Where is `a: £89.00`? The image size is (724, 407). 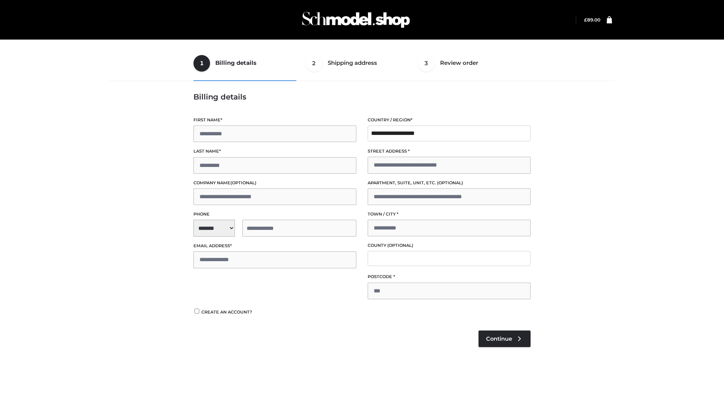
a: £89.00 is located at coordinates (592, 20).